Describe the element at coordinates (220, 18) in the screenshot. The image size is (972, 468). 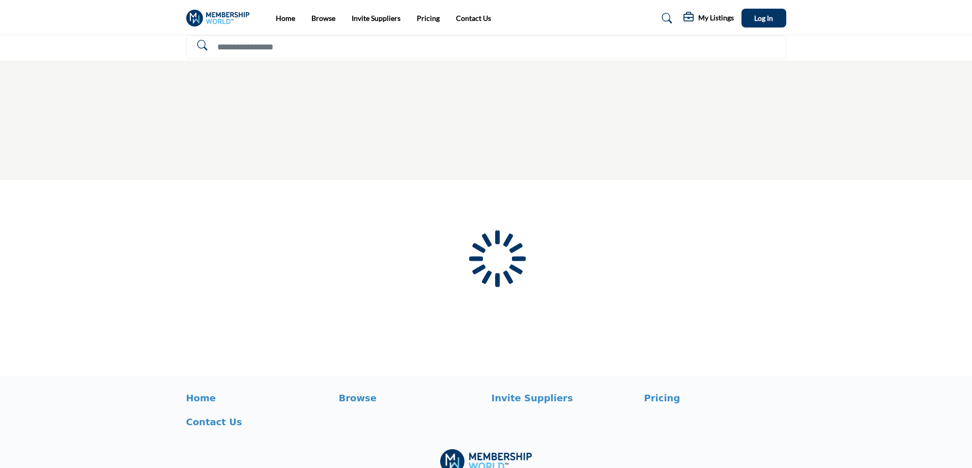
I see `img: Site Logo` at that location.